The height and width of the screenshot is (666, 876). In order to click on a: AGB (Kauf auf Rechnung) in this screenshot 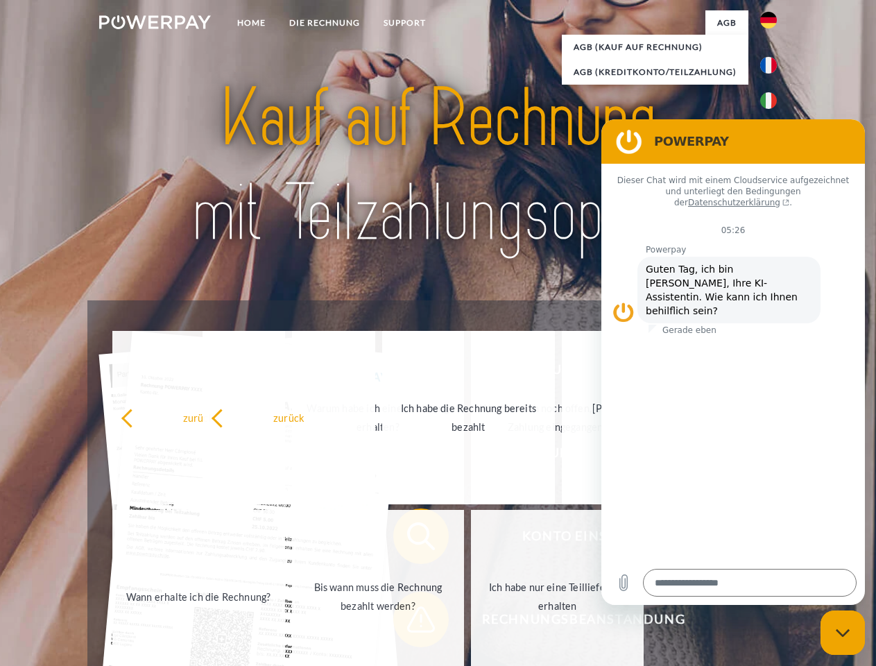, I will do `click(655, 47)`.